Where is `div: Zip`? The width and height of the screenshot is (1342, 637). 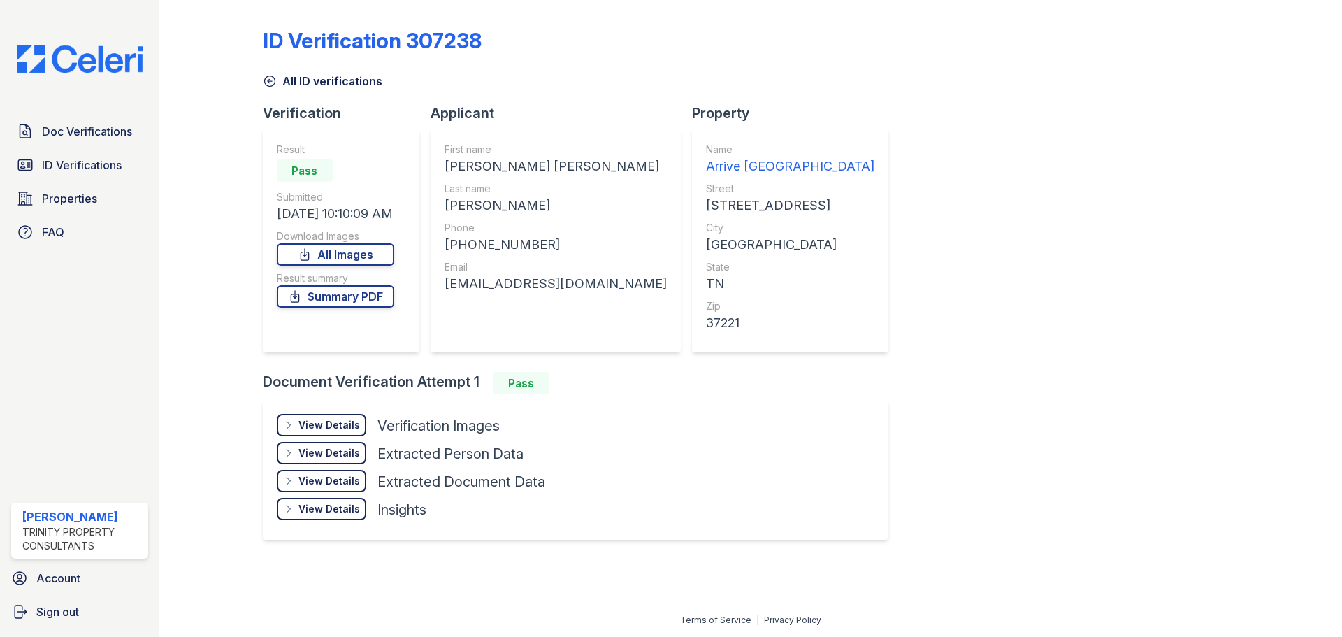 div: Zip is located at coordinates (790, 306).